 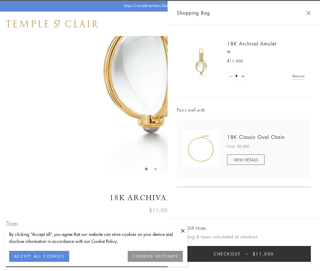 I want to click on img: 18K Archival Amulet, so click(x=201, y=61).